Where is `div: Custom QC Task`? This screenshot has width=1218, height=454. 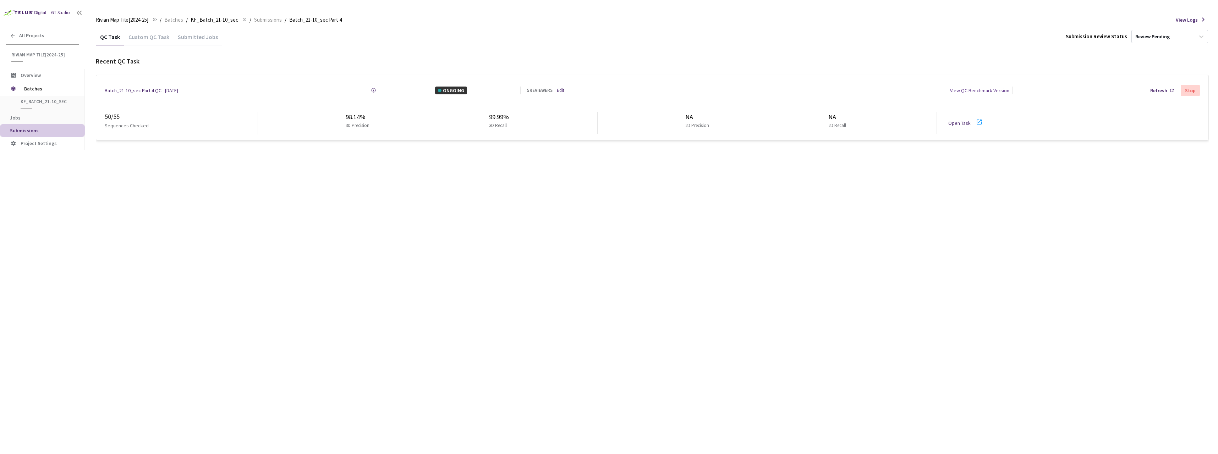 div: Custom QC Task is located at coordinates (149, 39).